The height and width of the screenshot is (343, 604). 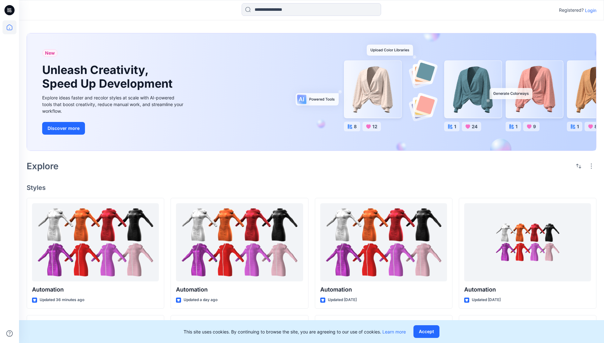 I want to click on p: This site uses cookies. By continuing to browse the site, you are agreeing to our use of cookies., so click(x=295, y=331).